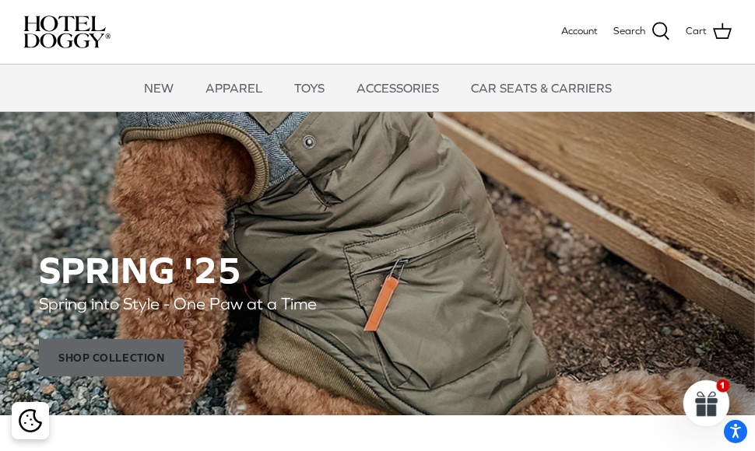 Image resolution: width=755 pixels, height=451 pixels. What do you see at coordinates (159, 88) in the screenshot?
I see `a: NEW` at bounding box center [159, 88].